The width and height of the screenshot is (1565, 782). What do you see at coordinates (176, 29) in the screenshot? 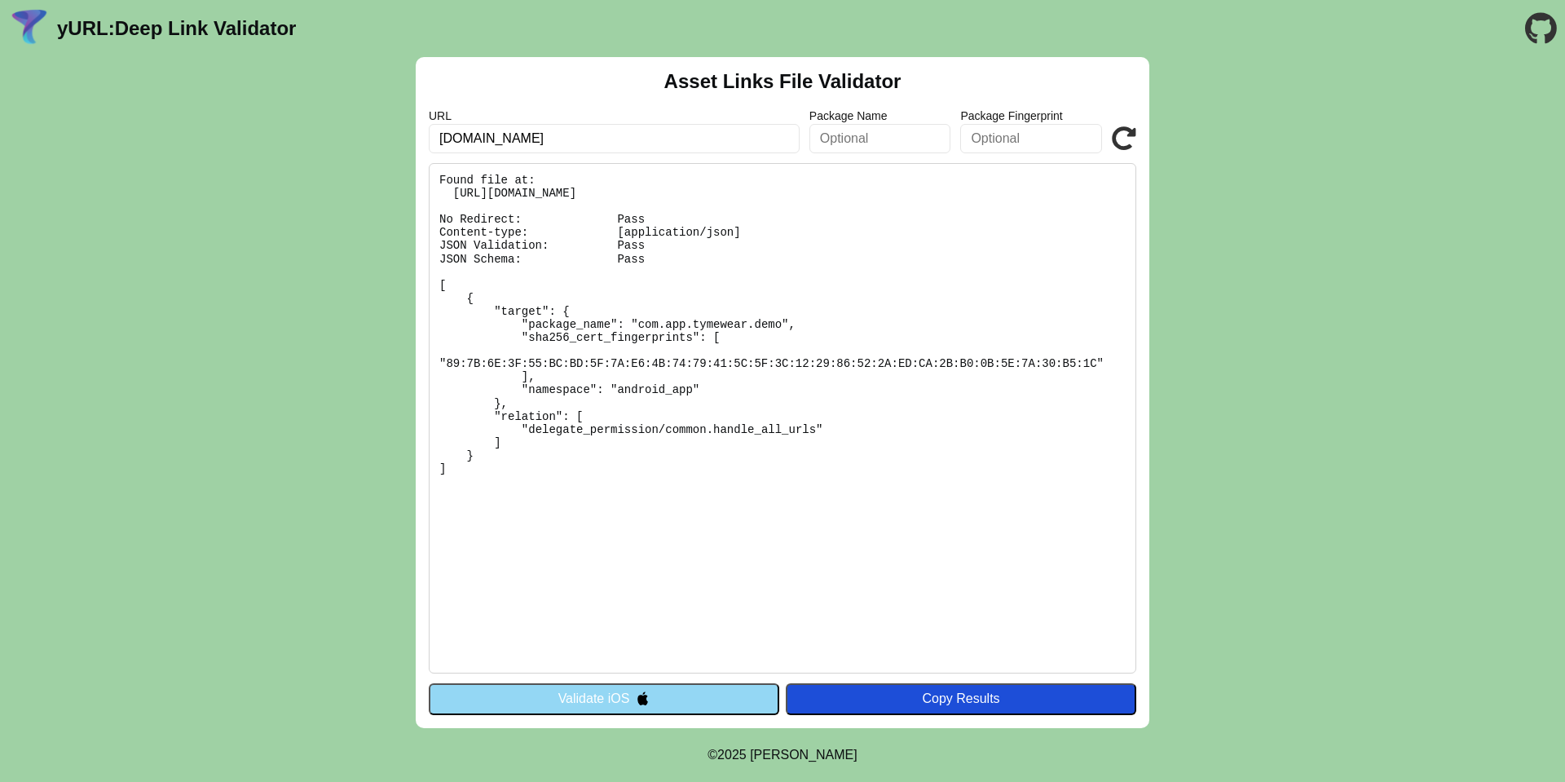
I see `a: yURL:Deep Link Validator` at bounding box center [176, 29].